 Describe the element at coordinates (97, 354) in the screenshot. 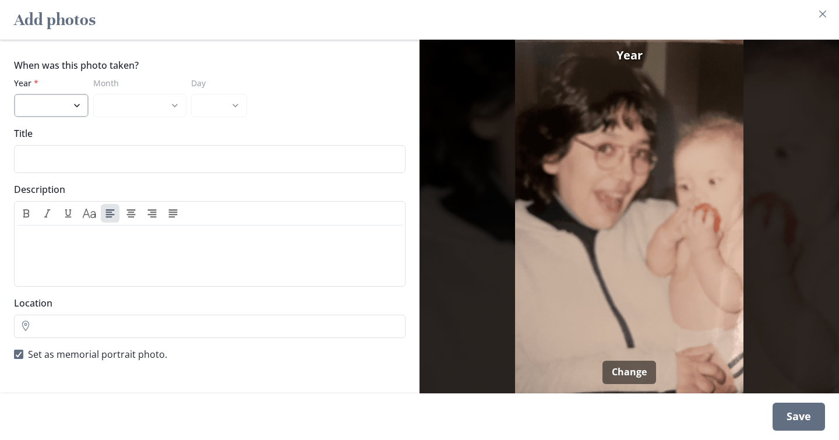

I see `span: Set as memorial portrait photo.` at that location.